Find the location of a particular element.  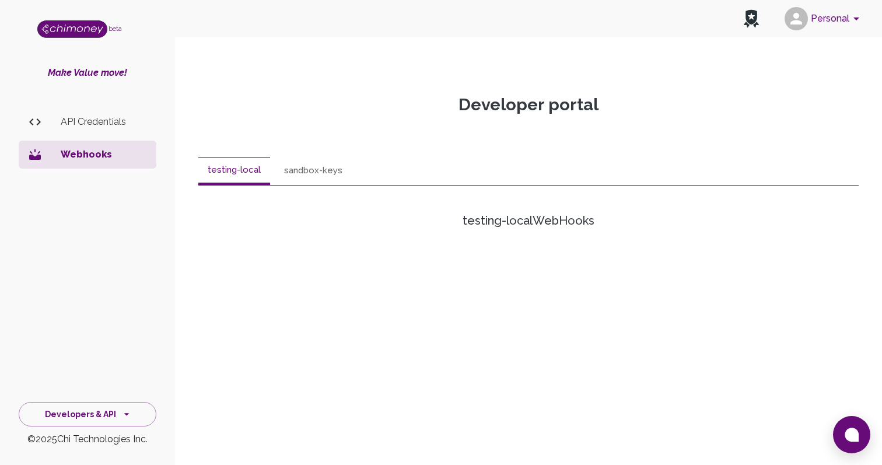

span: beta is located at coordinates (115, 29).